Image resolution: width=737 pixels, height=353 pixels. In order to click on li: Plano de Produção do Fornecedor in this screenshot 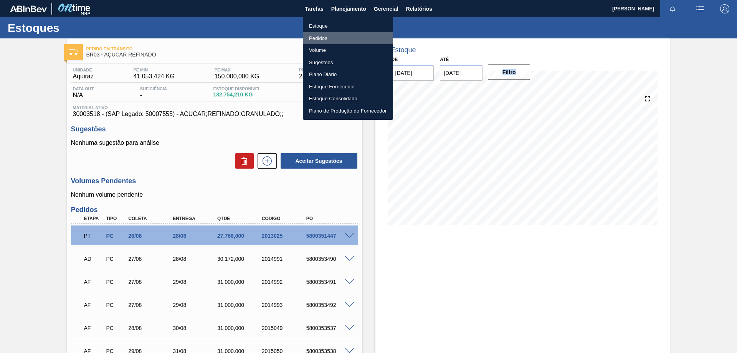, I will do `click(348, 111)`.